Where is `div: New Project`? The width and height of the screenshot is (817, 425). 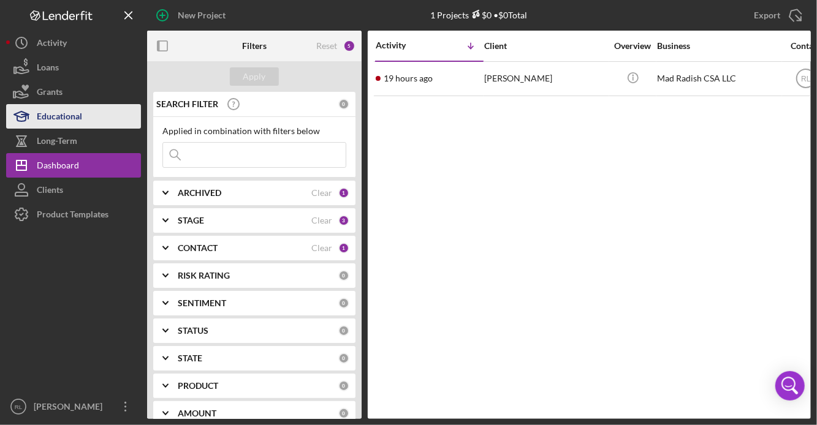 div: New Project is located at coordinates (202, 15).